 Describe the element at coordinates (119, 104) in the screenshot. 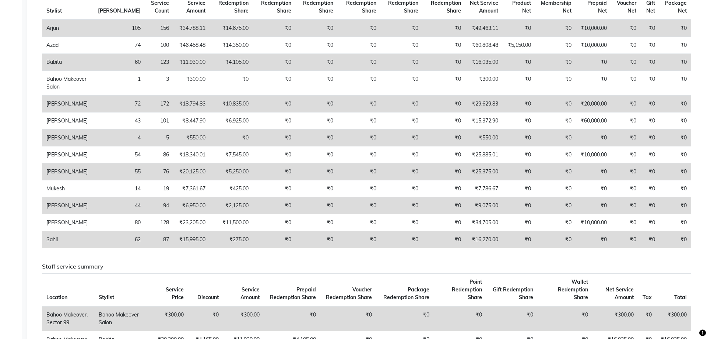

I see `td: 72` at that location.